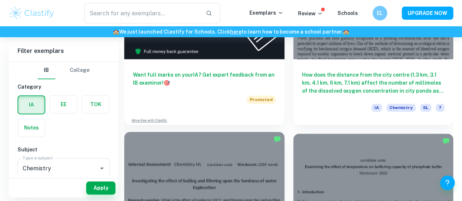 The image size is (462, 201). I want to click on img: Clastify logo, so click(32, 13).